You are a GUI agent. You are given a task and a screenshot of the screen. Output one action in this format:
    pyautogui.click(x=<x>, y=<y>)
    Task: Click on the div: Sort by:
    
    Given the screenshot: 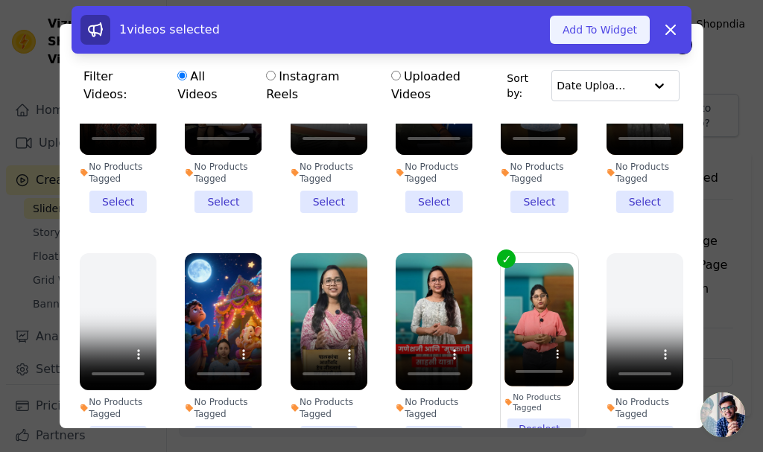 What is the action you would take?
    pyautogui.click(x=593, y=86)
    